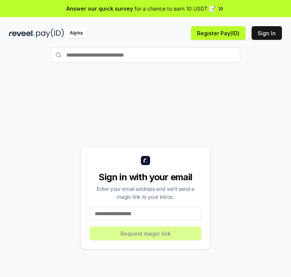  Describe the element at coordinates (100, 8) in the screenshot. I see `span: Answer our quick survey` at that location.